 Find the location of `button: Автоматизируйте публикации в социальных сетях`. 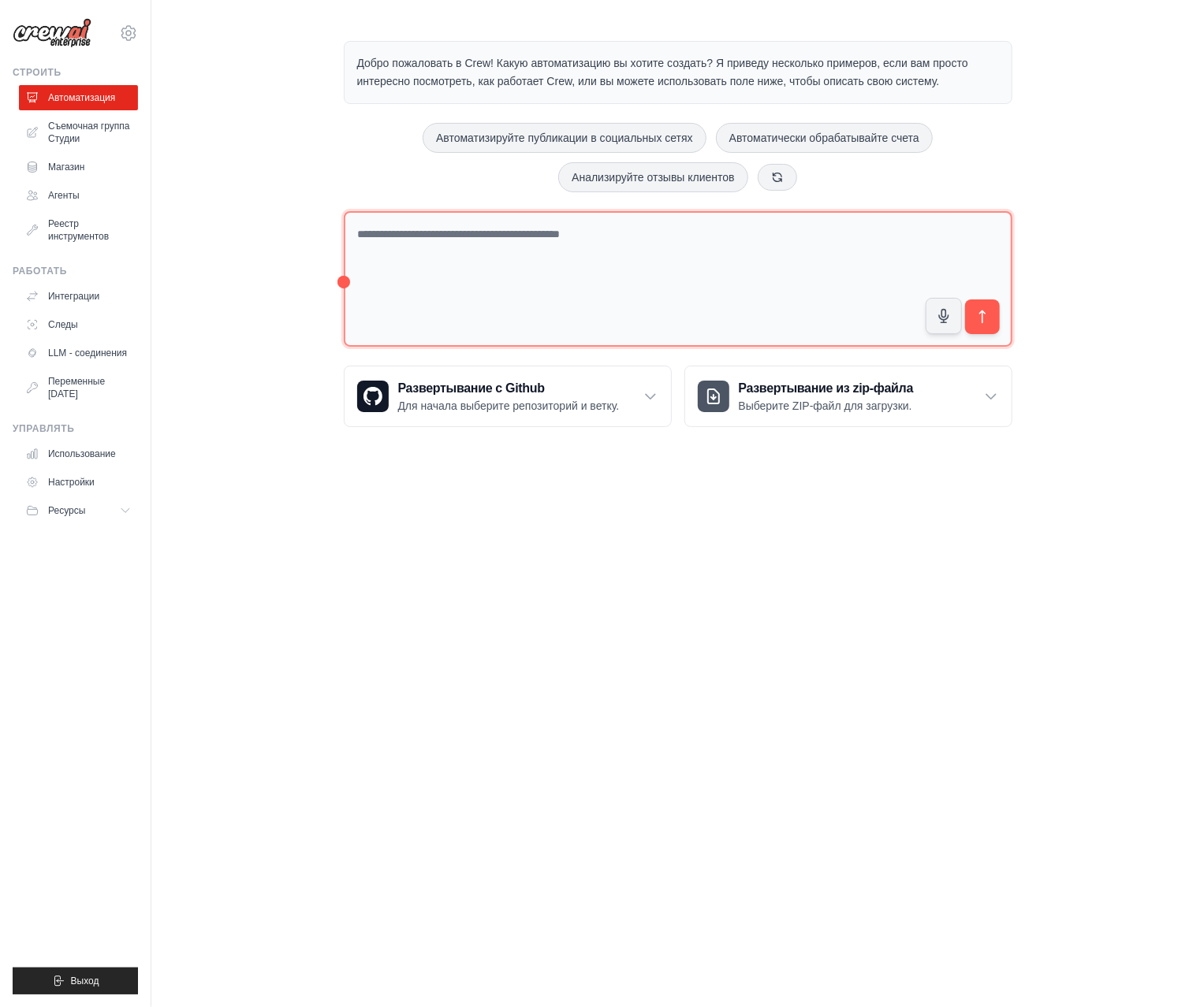

button: Автоматизируйте публикации в социальных сетях is located at coordinates (565, 138).